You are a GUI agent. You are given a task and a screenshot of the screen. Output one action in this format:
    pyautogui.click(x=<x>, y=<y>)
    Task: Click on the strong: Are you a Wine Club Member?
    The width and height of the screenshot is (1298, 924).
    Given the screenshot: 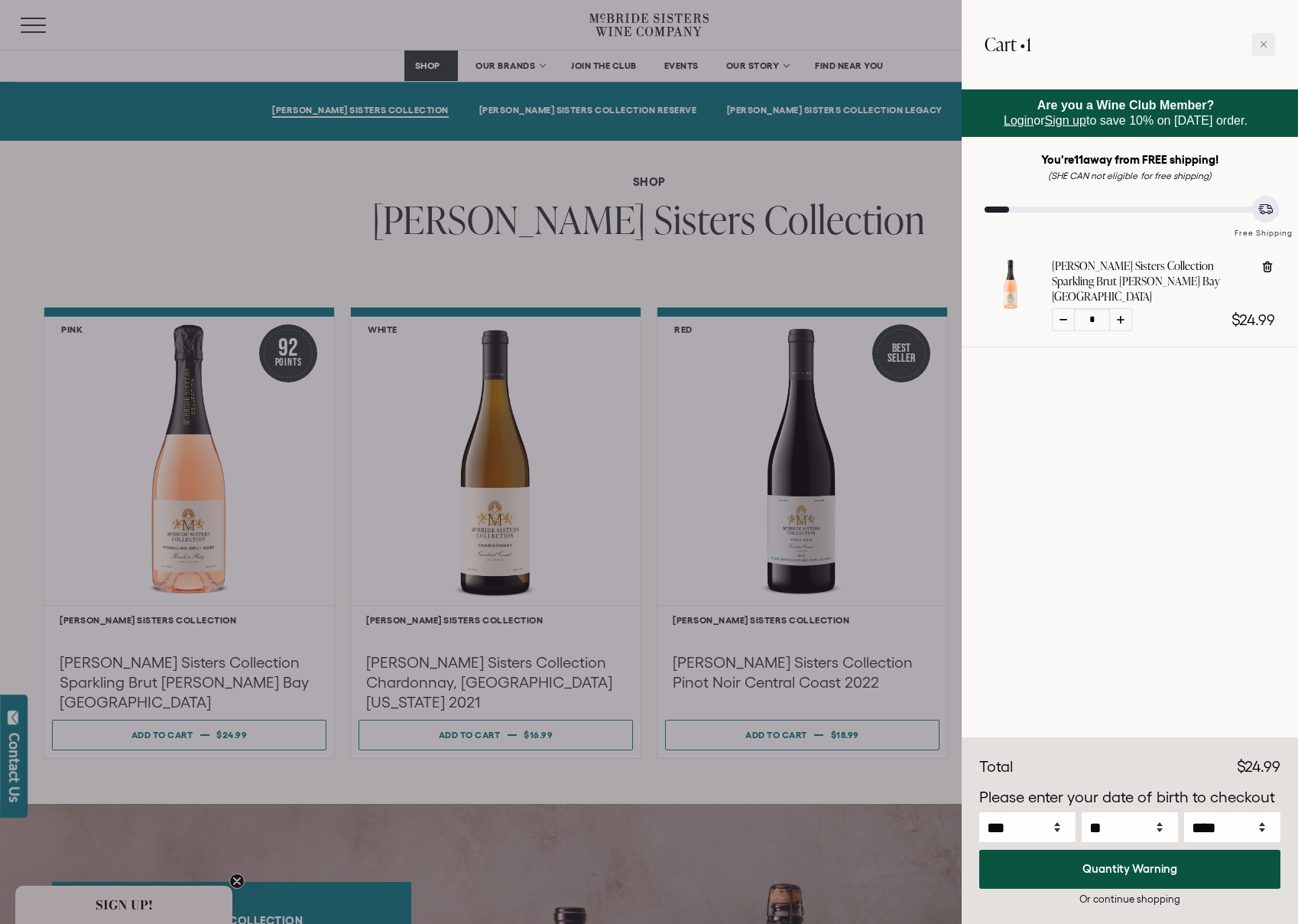 What is the action you would take?
    pyautogui.click(x=1127, y=105)
    